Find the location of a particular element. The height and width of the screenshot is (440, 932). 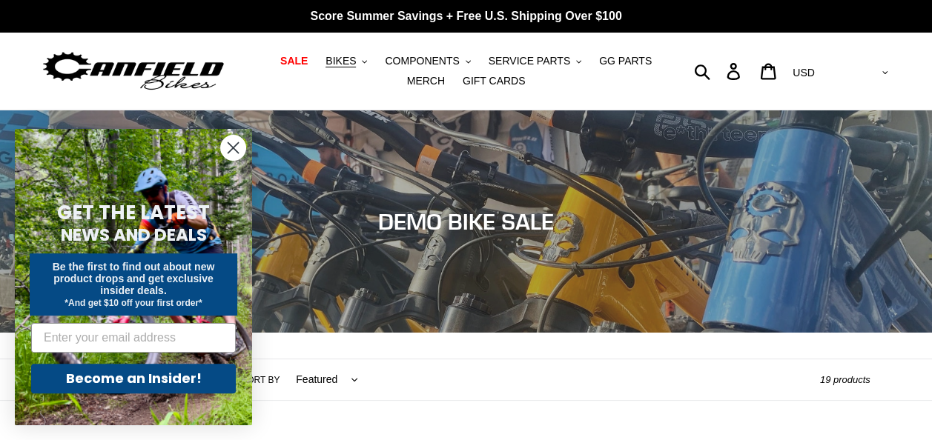

img: Canfield Bikes is located at coordinates (133, 71).